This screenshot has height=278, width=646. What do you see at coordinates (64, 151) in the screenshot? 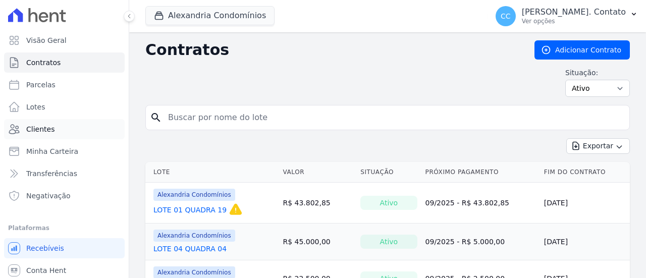
I see `a: Minha Carteira` at bounding box center [64, 151].